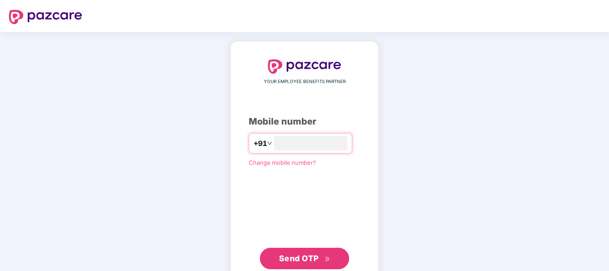 The image size is (609, 271). Describe the element at coordinates (304, 82) in the screenshot. I see `span: YOUR EMPLOYEE BENEFITS PARTNER` at that location.